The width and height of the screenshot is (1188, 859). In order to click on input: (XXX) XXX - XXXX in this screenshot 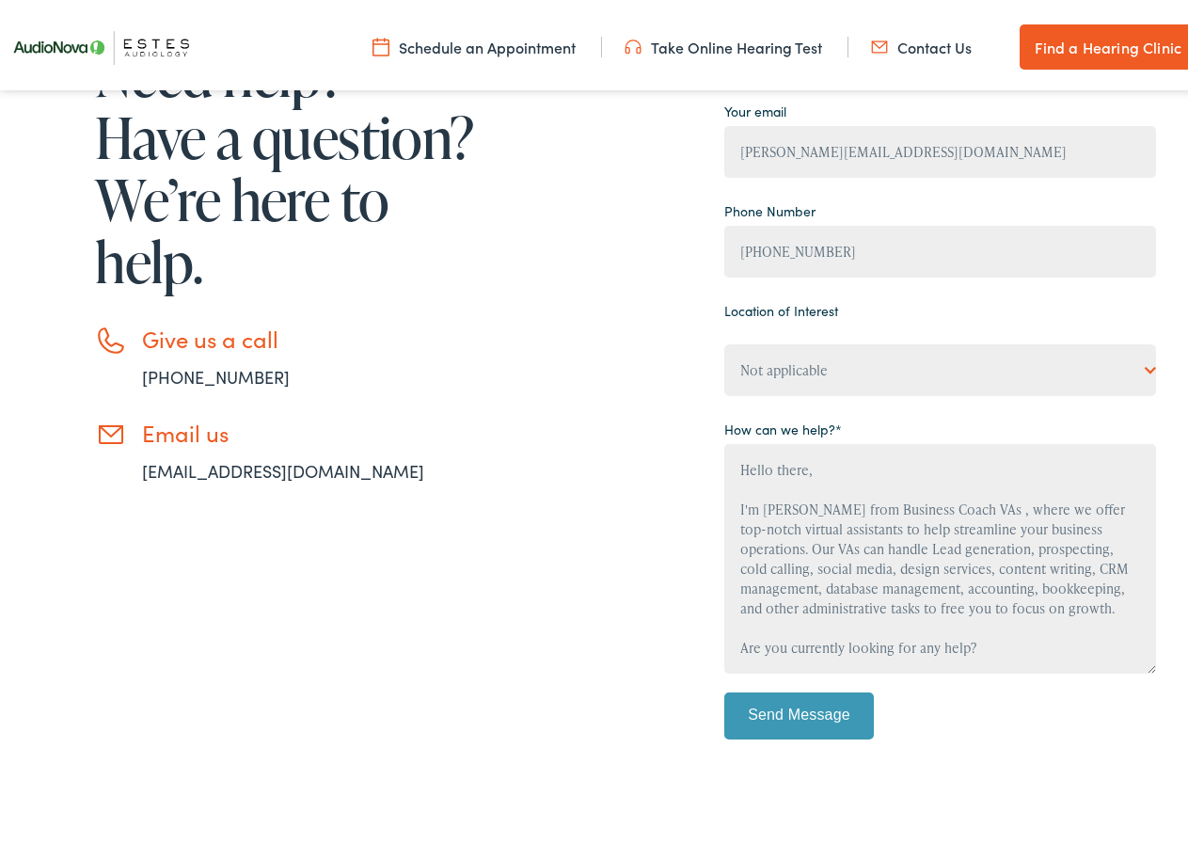, I will do `click(940, 246)`.